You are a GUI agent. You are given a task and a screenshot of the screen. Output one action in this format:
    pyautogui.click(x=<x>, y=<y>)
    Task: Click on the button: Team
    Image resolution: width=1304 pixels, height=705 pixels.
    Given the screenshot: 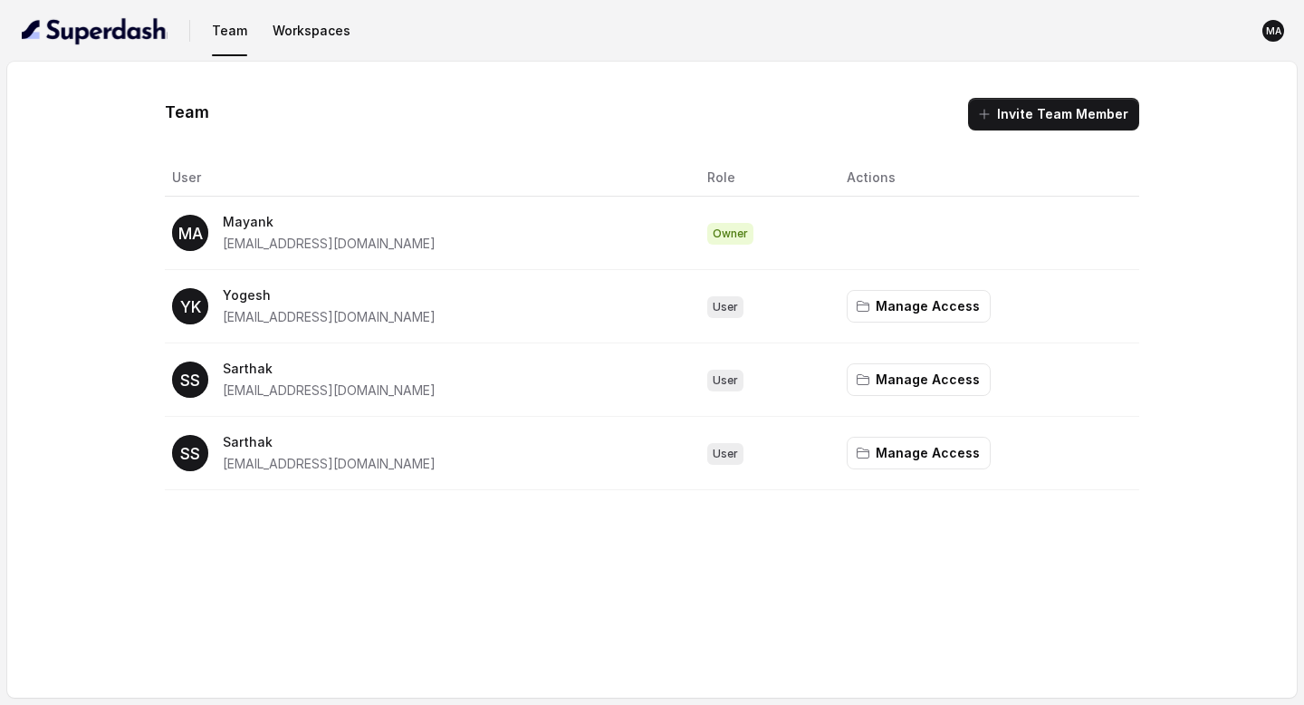 What is the action you would take?
    pyautogui.click(x=229, y=31)
    